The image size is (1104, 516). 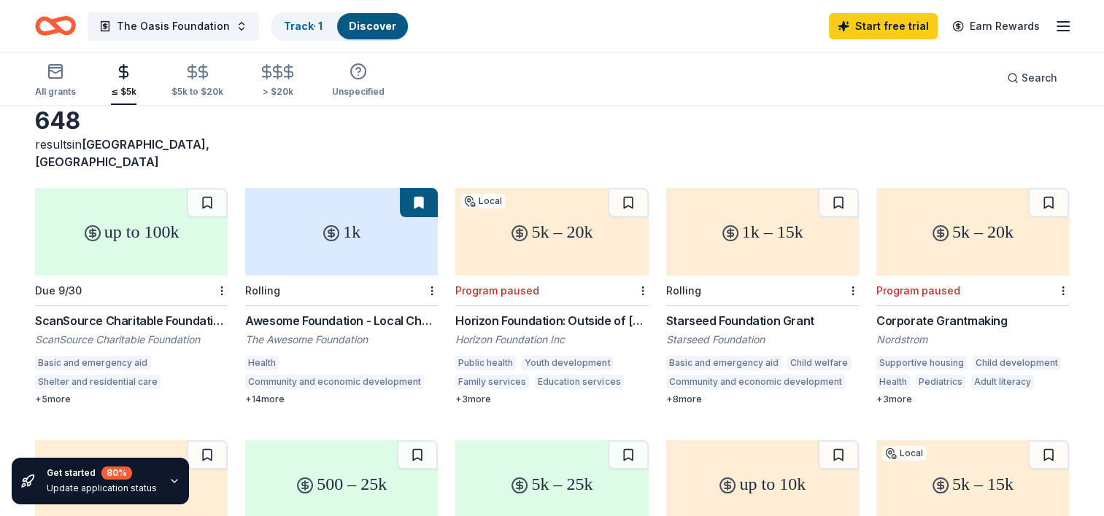 I want to click on div: Adult literacy, so click(x=1002, y=382).